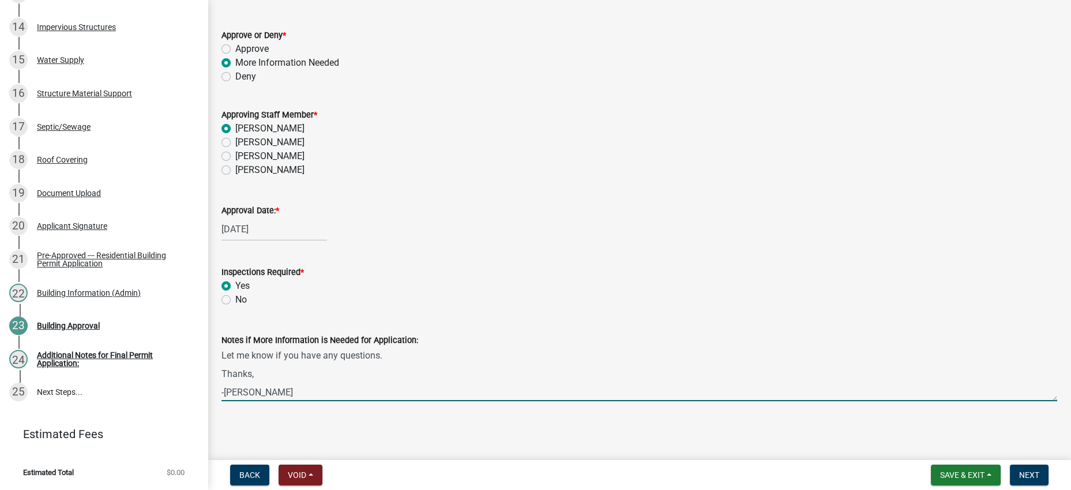 The width and height of the screenshot is (1071, 490). I want to click on label: Approval Date:, so click(250, 211).